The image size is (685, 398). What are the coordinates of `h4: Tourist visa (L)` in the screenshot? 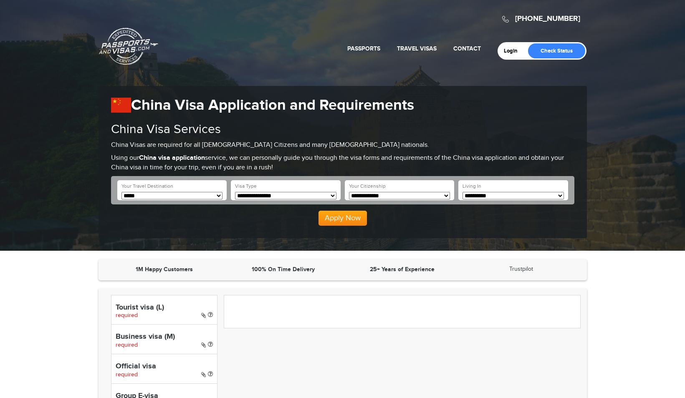 It's located at (164, 308).